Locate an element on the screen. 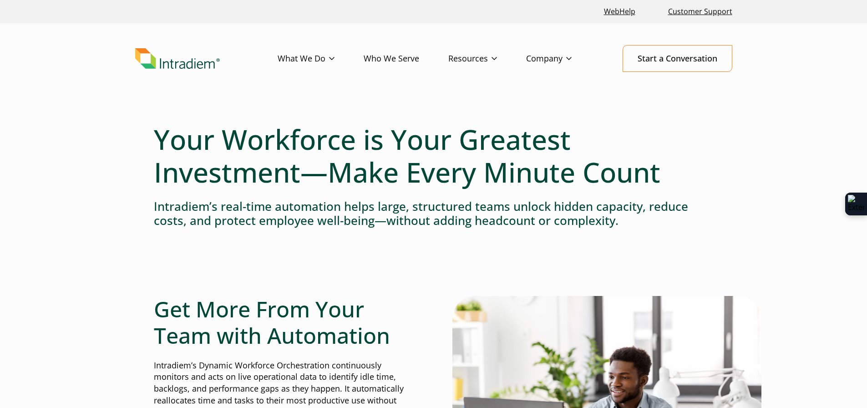 The image size is (867, 408). a: Link opens in a new window is located at coordinates (619, 11).